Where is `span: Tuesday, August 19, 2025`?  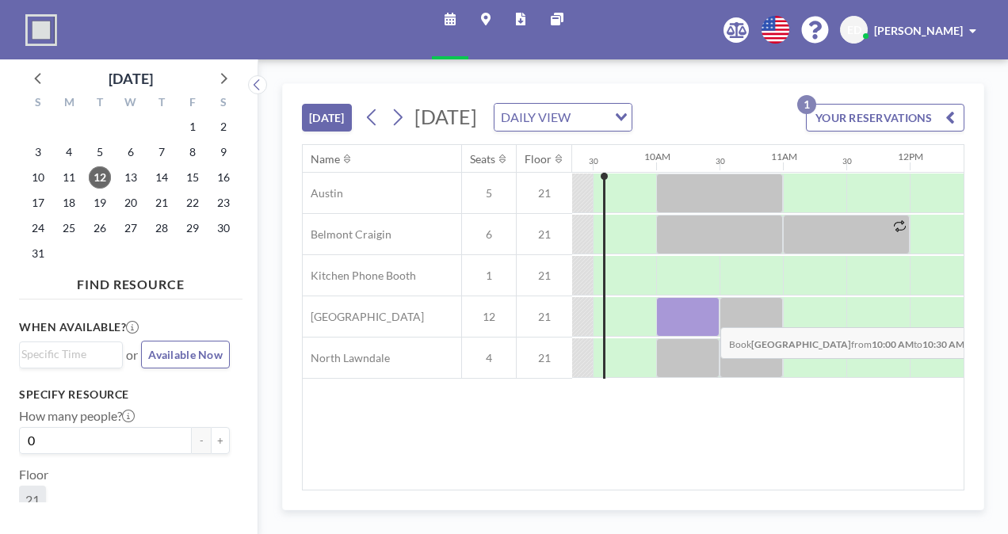
span: Tuesday, August 19, 2025 is located at coordinates (100, 203).